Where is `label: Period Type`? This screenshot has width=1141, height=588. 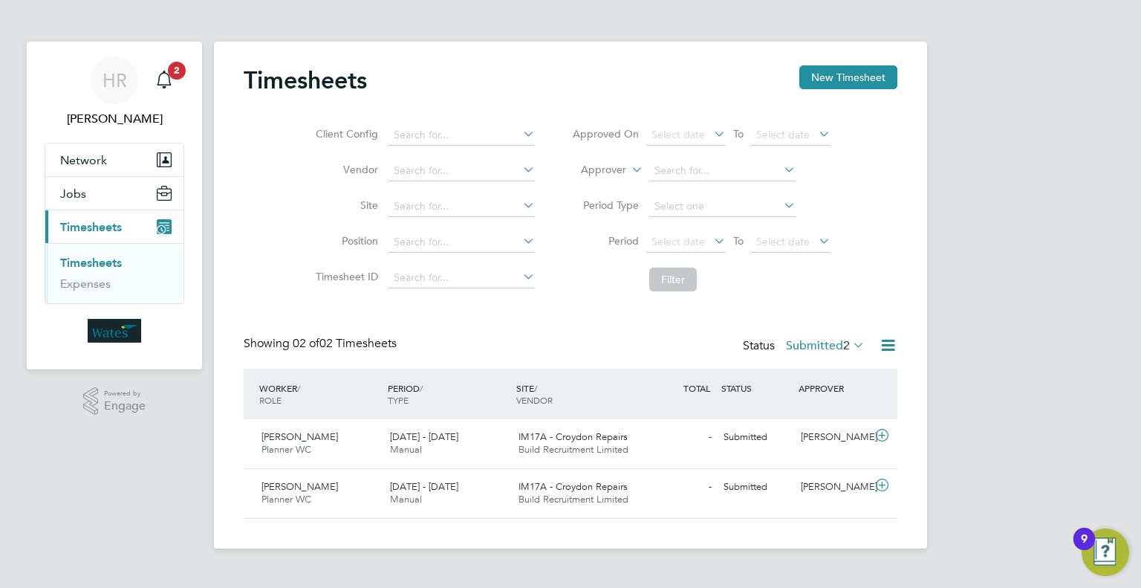 label: Period Type is located at coordinates (606, 205).